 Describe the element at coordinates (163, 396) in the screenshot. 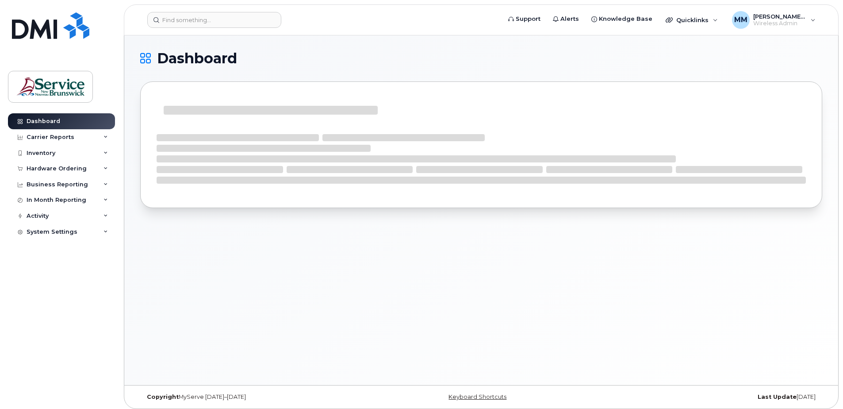

I see `strong: Copyright` at that location.